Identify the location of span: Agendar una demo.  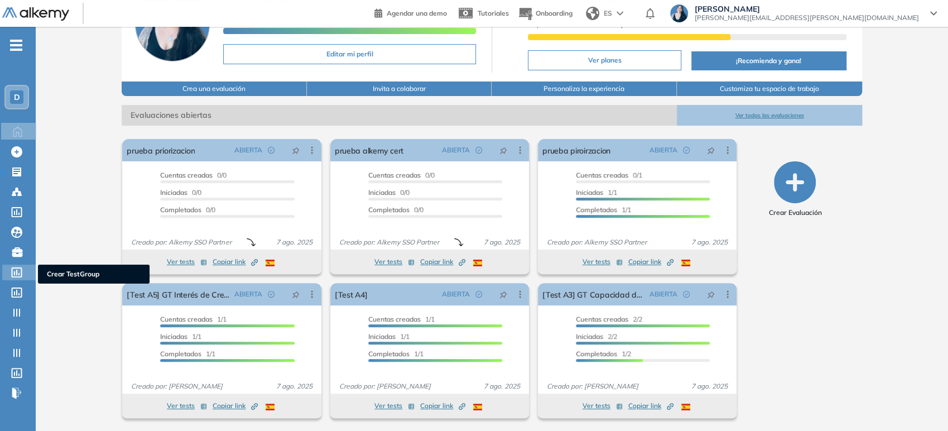
(417, 13).